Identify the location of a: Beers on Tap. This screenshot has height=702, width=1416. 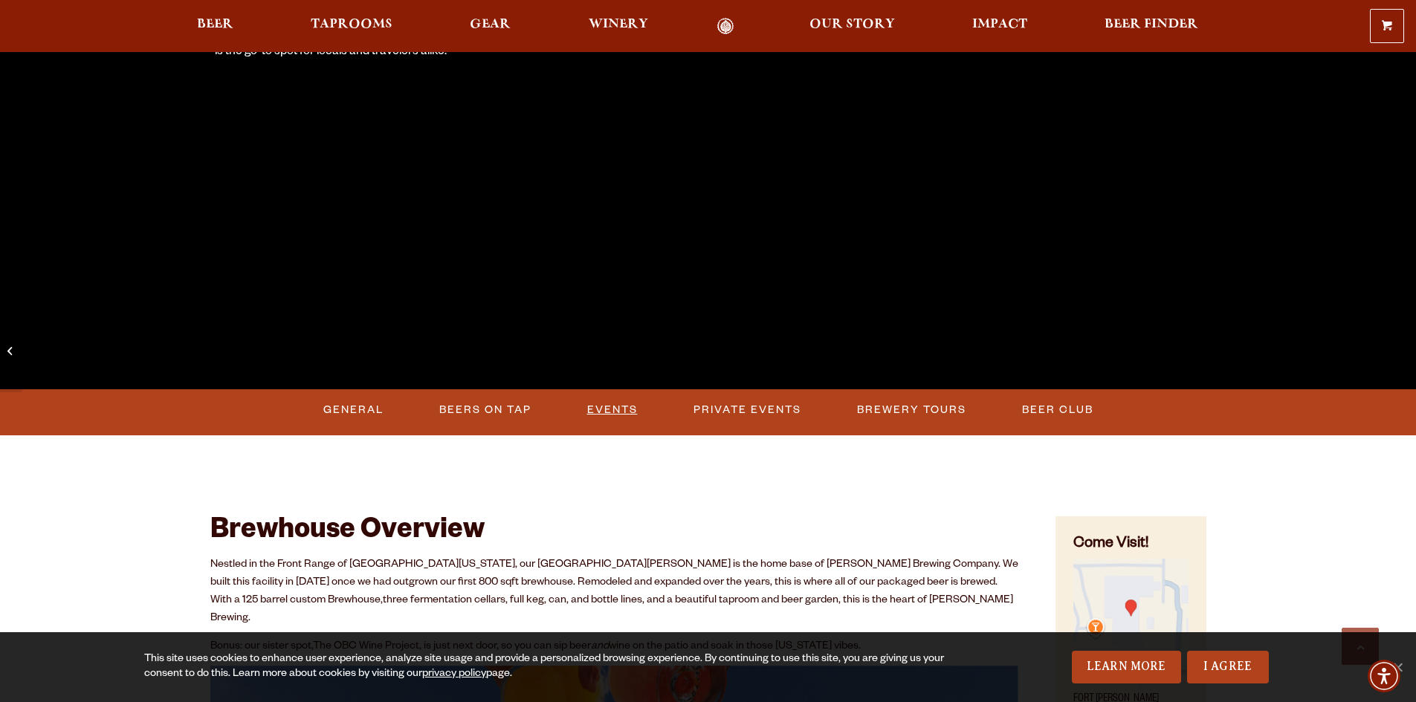
(485, 410).